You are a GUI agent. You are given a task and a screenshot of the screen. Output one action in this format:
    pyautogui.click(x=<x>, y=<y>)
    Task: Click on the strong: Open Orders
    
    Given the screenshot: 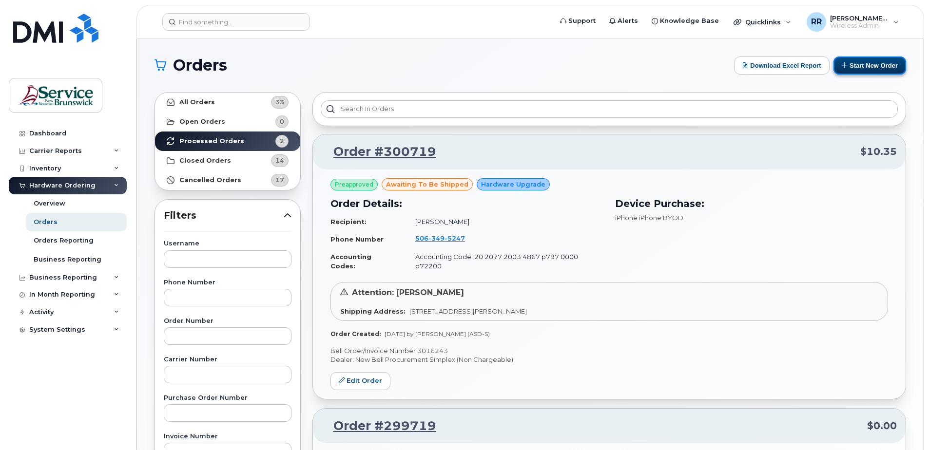 What is the action you would take?
    pyautogui.click(x=202, y=122)
    